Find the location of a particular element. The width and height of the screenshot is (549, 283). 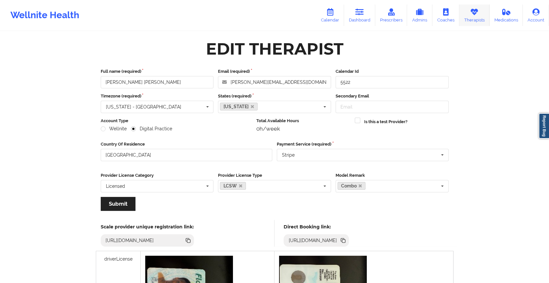

a: Medications is located at coordinates (506, 15).